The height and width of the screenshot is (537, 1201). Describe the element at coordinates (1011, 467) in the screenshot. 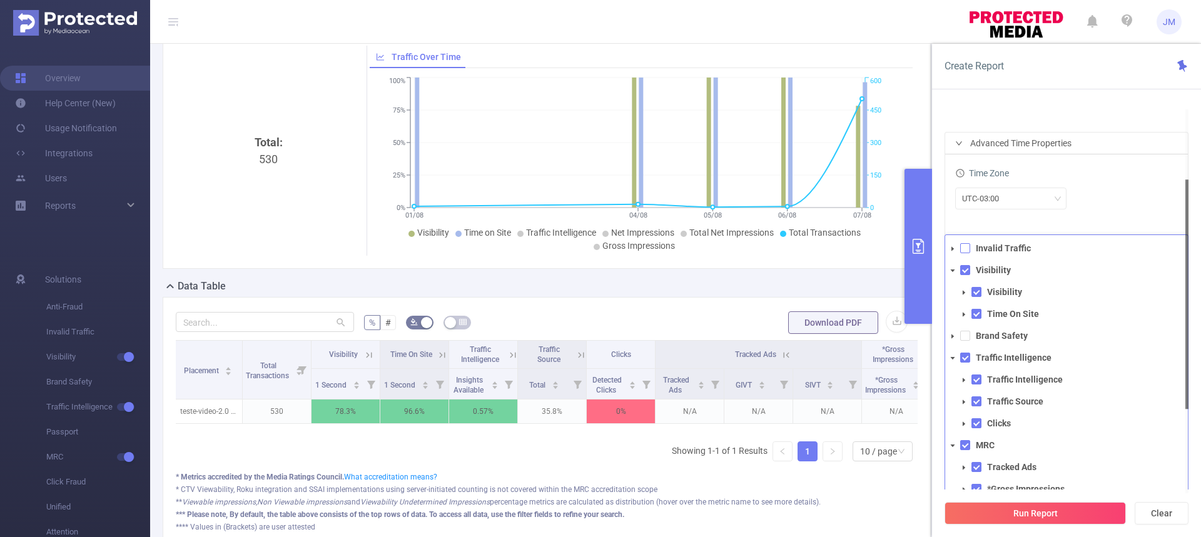

I see `strong: Tracked Ads` at that location.